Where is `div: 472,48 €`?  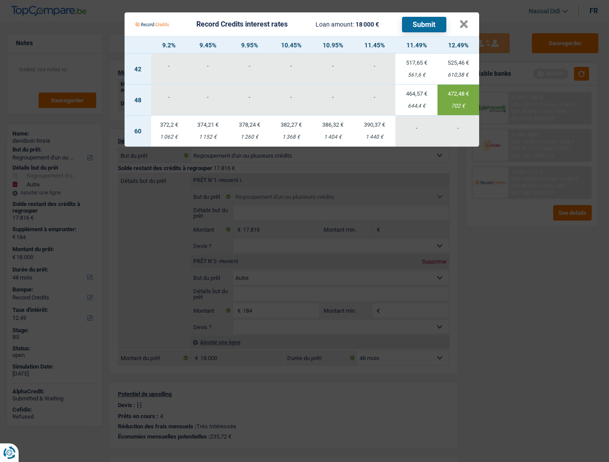
div: 472,48 € is located at coordinates (458, 94).